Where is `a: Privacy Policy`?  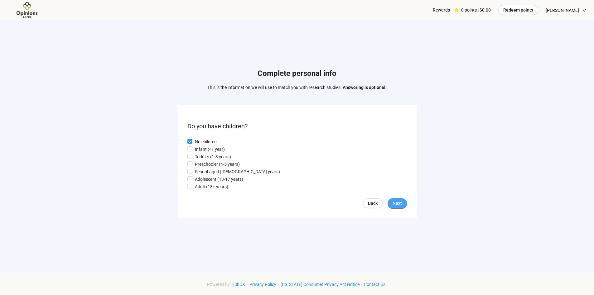
a: Privacy Policy is located at coordinates (263, 284).